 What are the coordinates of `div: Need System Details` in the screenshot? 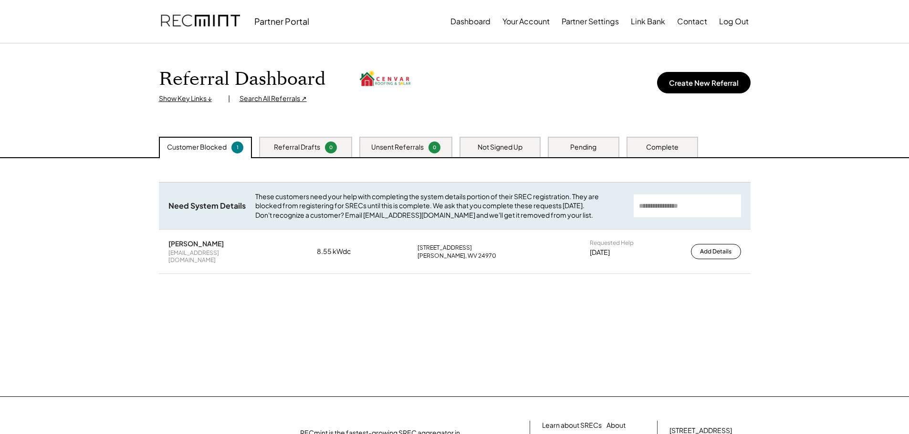 It's located at (207, 206).